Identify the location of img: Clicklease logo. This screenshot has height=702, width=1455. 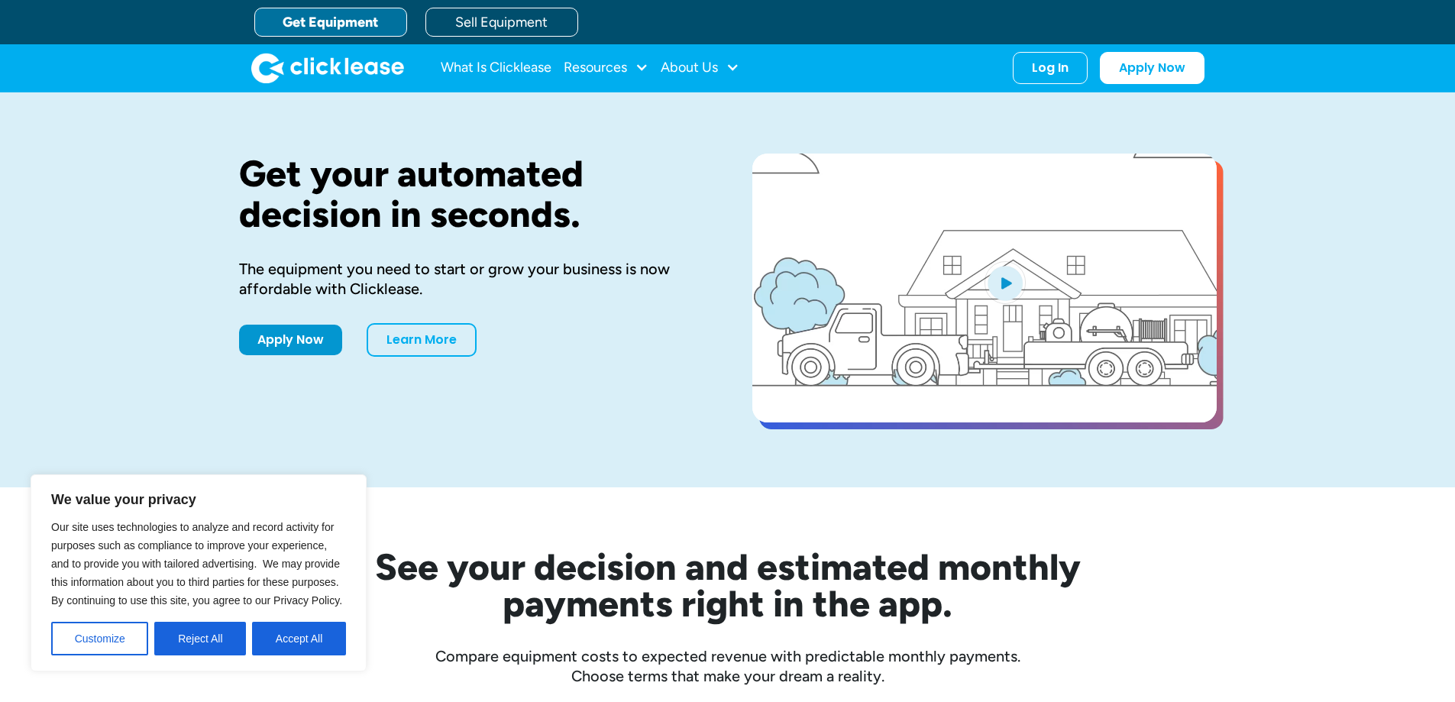
(328, 68).